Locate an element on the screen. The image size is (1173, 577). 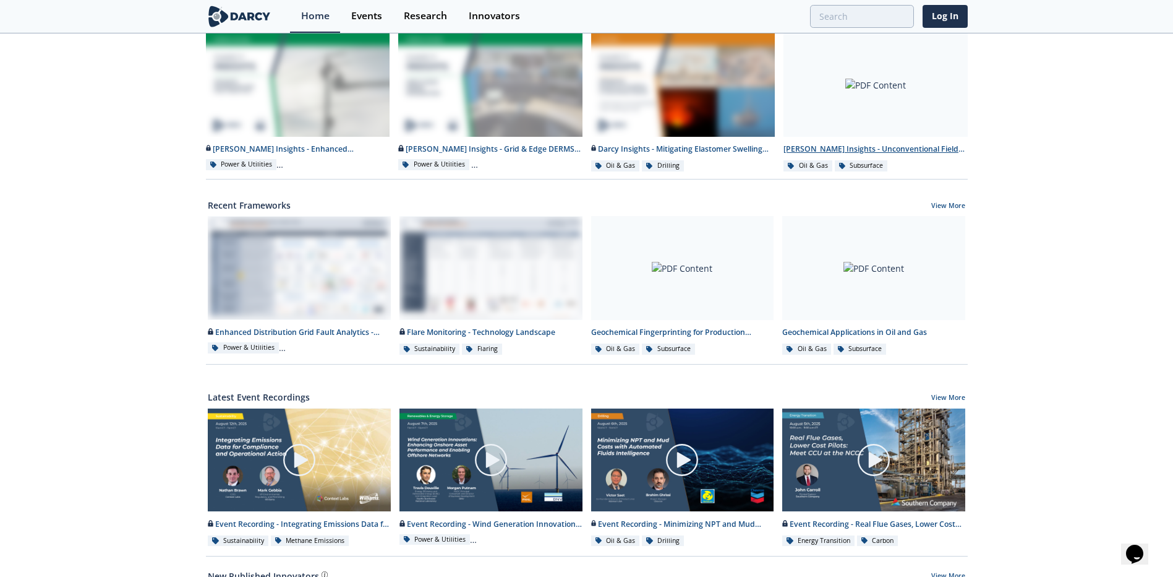
div: Geochemical Applications in Oil and Gas is located at coordinates (874, 332).